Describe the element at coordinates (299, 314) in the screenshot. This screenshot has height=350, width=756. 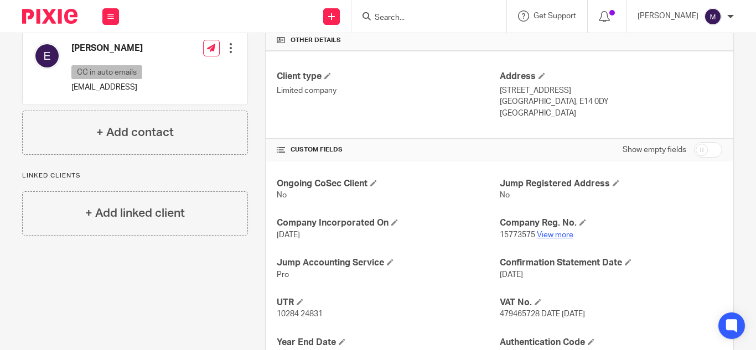
I see `span: 10284 24831` at that location.